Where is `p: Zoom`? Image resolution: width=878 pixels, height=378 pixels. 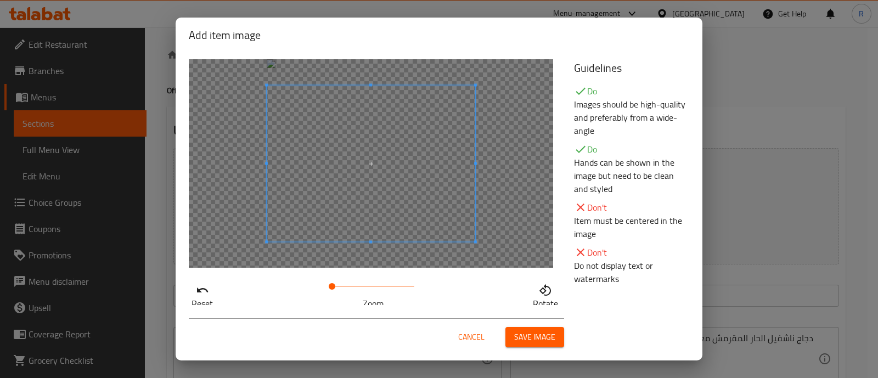 p: Zoom is located at coordinates (373, 304).